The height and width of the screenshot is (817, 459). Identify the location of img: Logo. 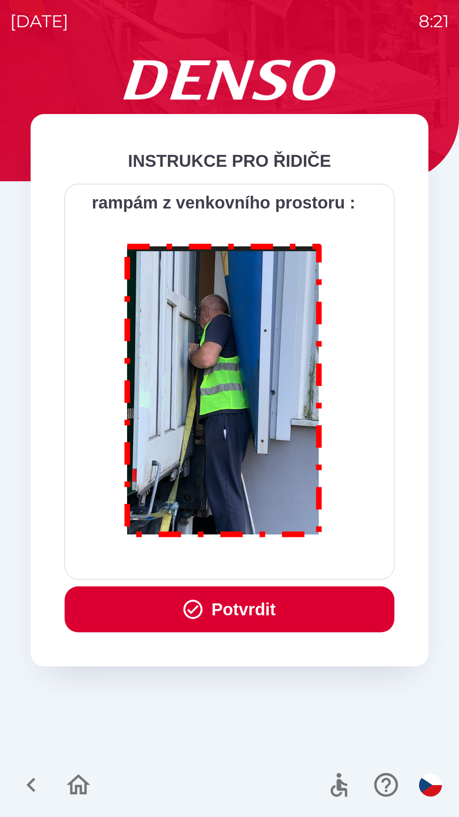
(230, 80).